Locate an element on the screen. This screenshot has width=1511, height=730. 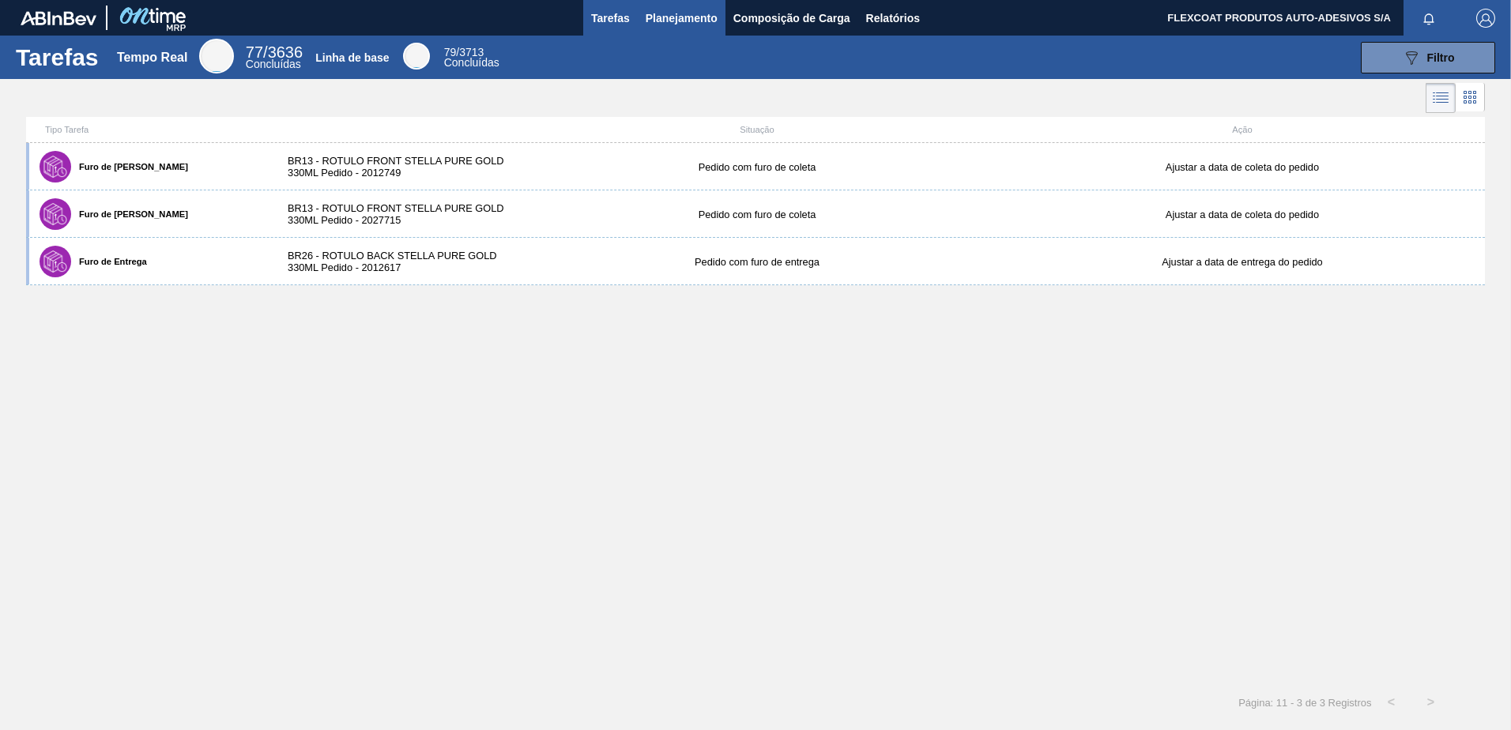
div: Tipo Tarefa is located at coordinates (150, 130).